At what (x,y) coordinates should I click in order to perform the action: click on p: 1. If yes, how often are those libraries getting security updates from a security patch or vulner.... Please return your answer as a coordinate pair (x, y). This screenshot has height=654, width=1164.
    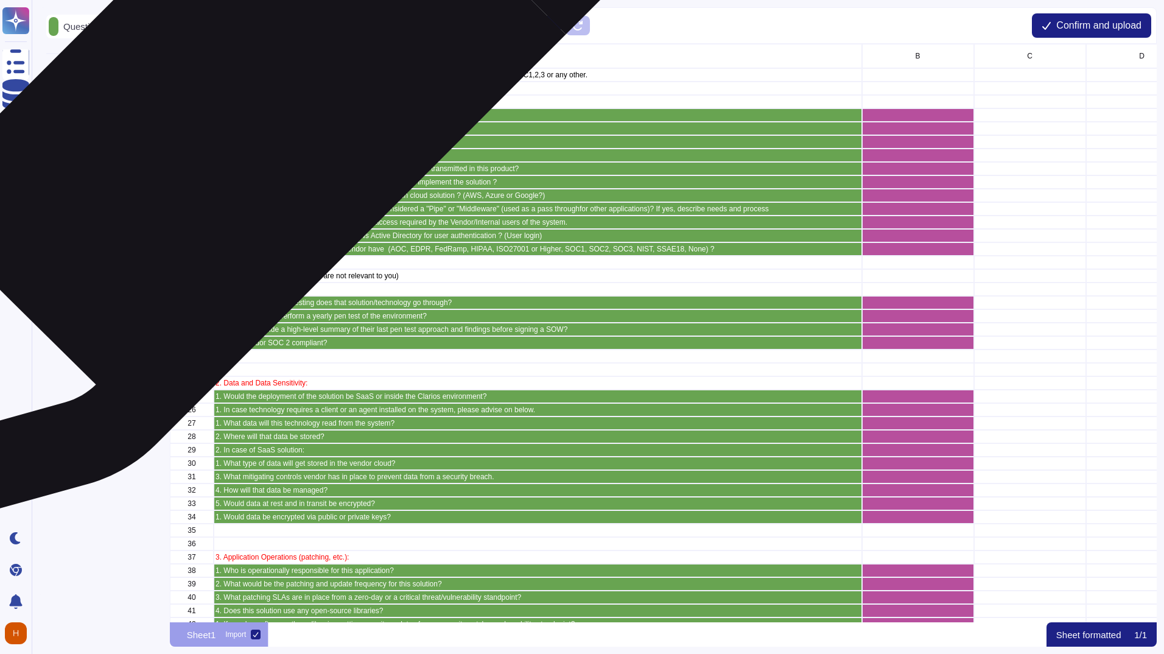
    Looking at the image, I should click on (537, 624).